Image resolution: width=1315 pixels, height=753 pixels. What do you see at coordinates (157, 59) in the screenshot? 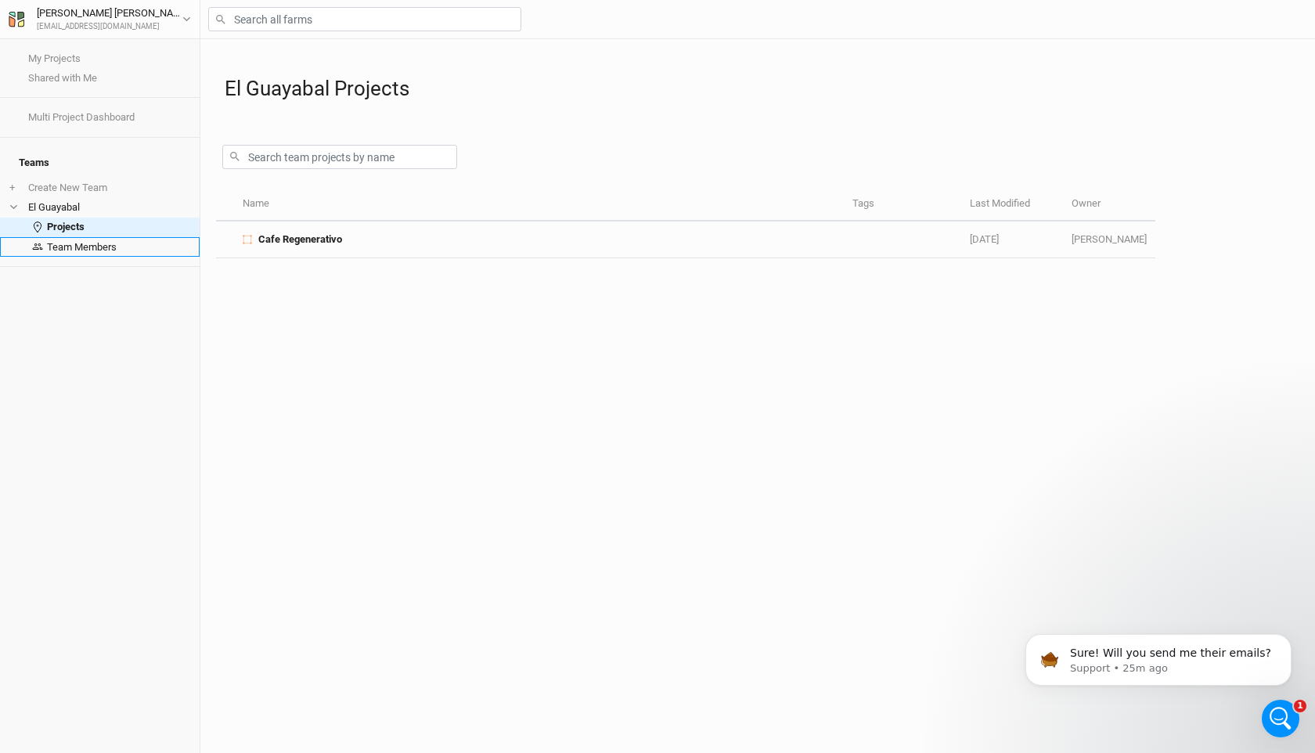
I see `div: message notification from Support, 25m ago. Sure! Will you send me their emails?` at bounding box center [157, 59].